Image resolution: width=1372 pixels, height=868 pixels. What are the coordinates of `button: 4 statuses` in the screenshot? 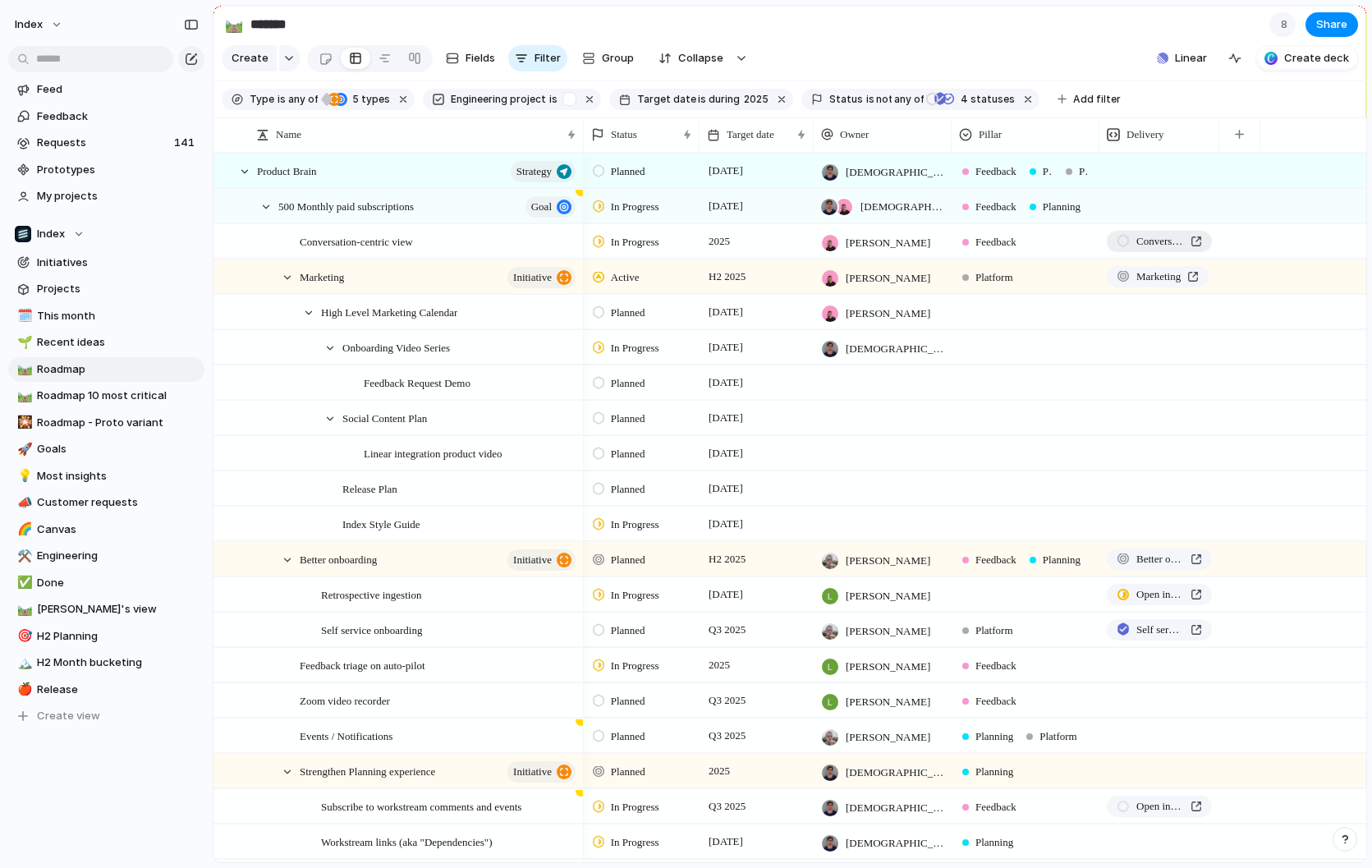 It's located at (971, 99).